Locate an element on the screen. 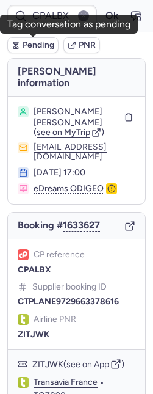 The width and height of the screenshot is (153, 394). span: Booking # is located at coordinates (59, 225).